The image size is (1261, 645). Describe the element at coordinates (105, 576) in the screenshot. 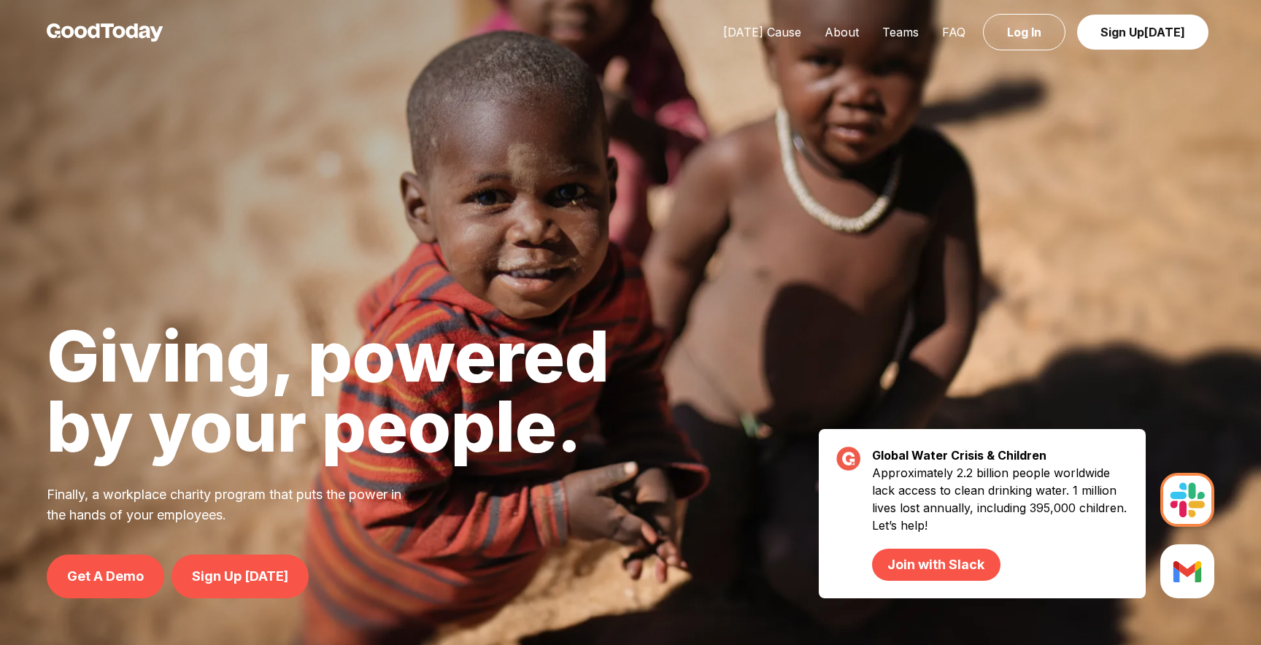

I see `a: Get A Demo` at that location.